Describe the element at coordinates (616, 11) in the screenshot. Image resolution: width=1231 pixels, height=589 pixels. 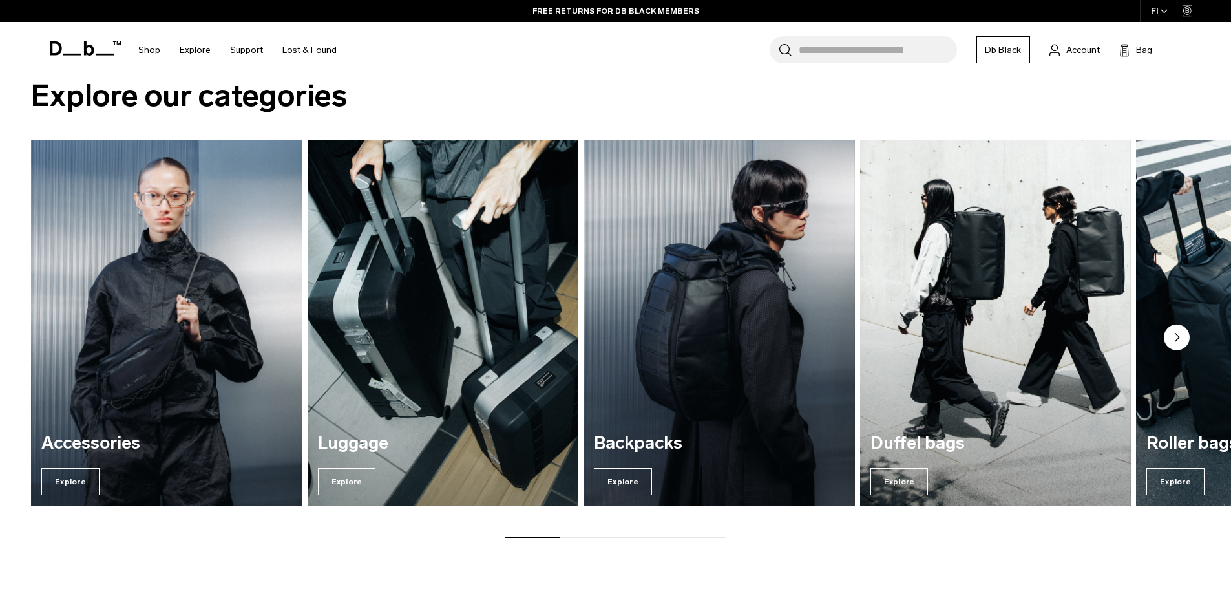
I see `a: FREE RETURNS FOR DB BLACK MEMBERS` at that location.